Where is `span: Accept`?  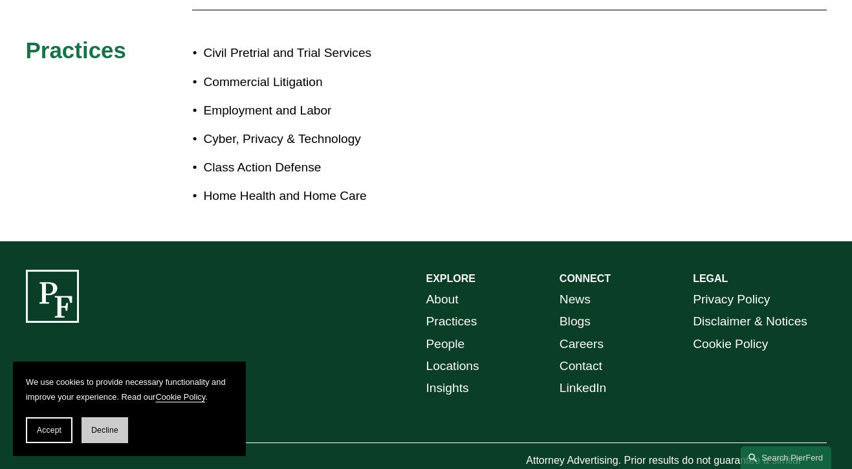
span: Accept is located at coordinates (49, 430).